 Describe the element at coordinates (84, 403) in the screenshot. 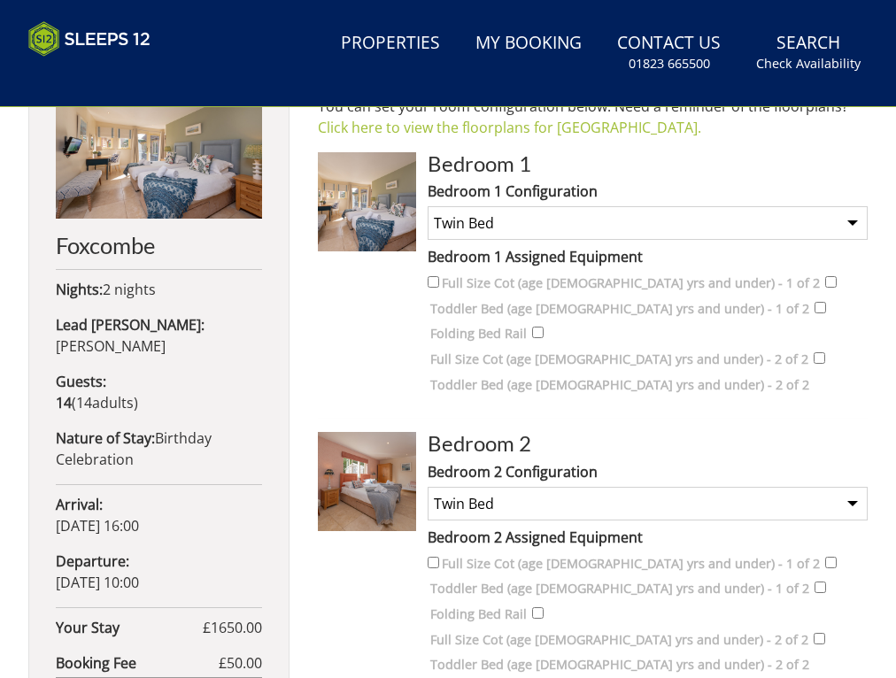

I see `span: 14` at that location.